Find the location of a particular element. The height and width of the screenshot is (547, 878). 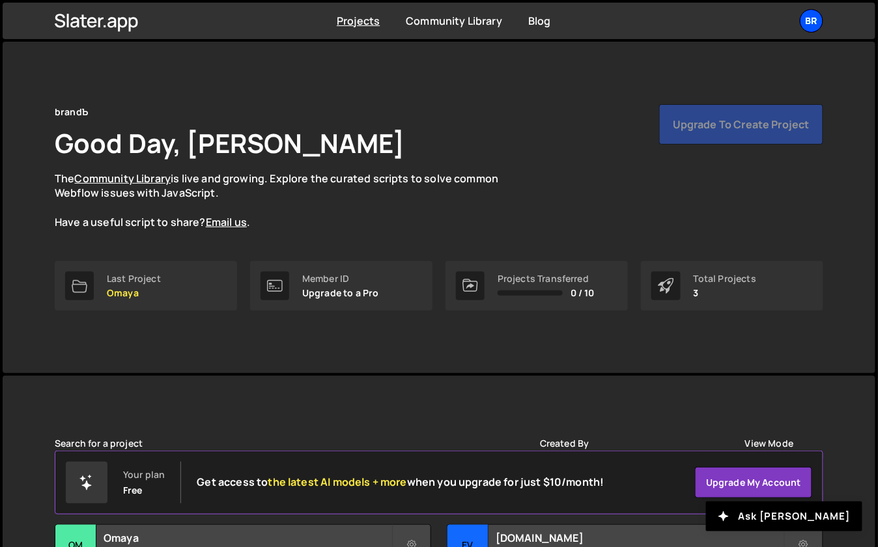

a: Blog is located at coordinates (540, 21).